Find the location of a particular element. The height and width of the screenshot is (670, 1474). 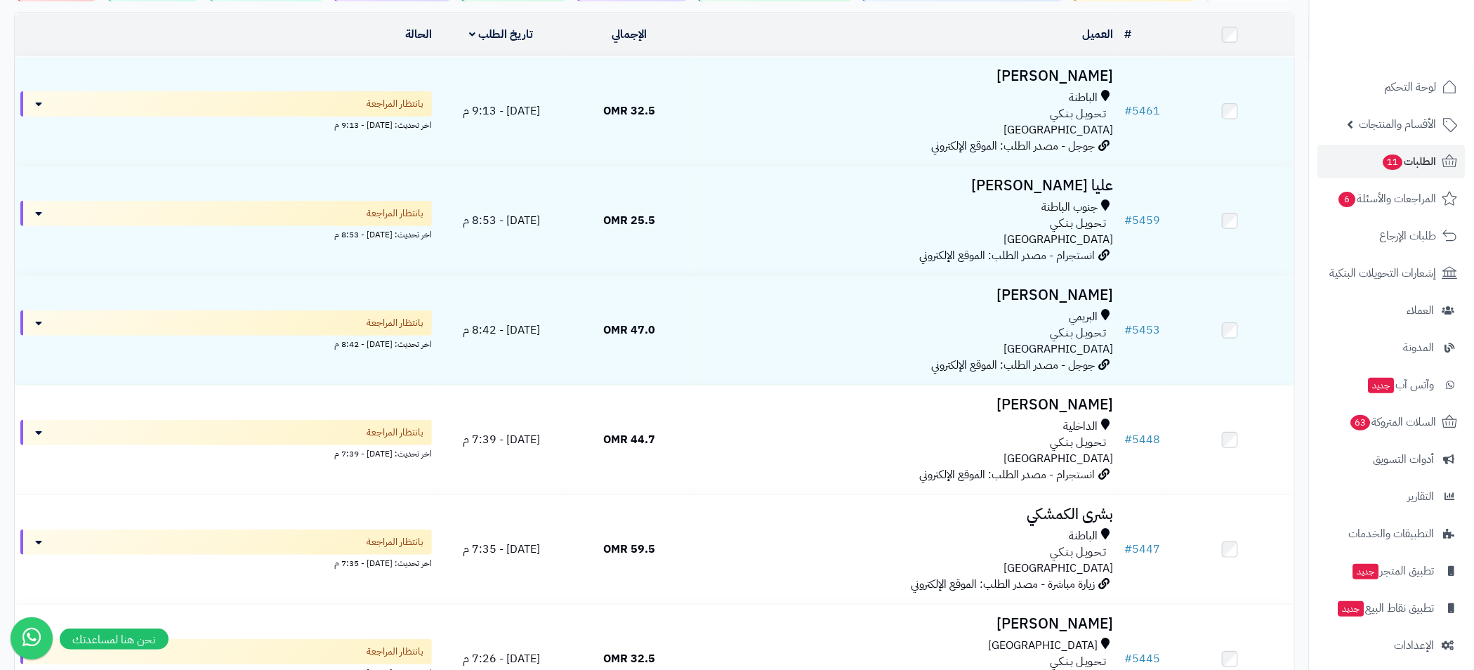

span: 25.5 OMR is located at coordinates (629, 221).